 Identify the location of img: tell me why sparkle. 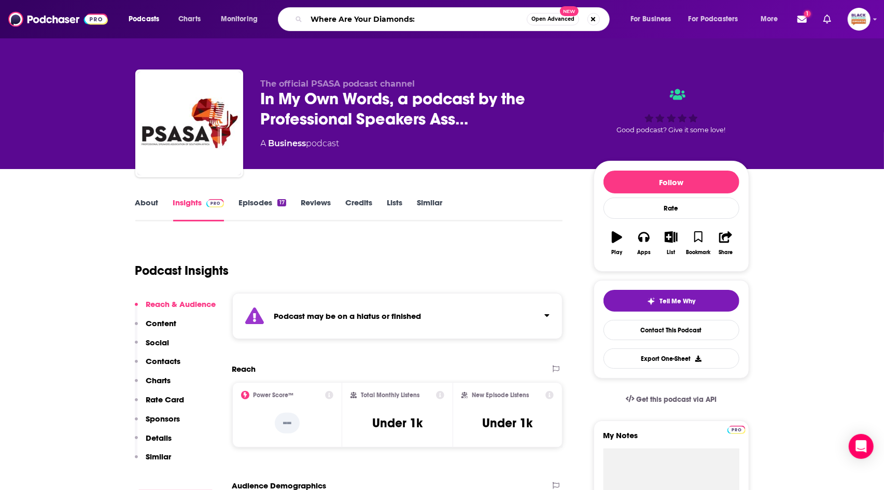
(651, 301).